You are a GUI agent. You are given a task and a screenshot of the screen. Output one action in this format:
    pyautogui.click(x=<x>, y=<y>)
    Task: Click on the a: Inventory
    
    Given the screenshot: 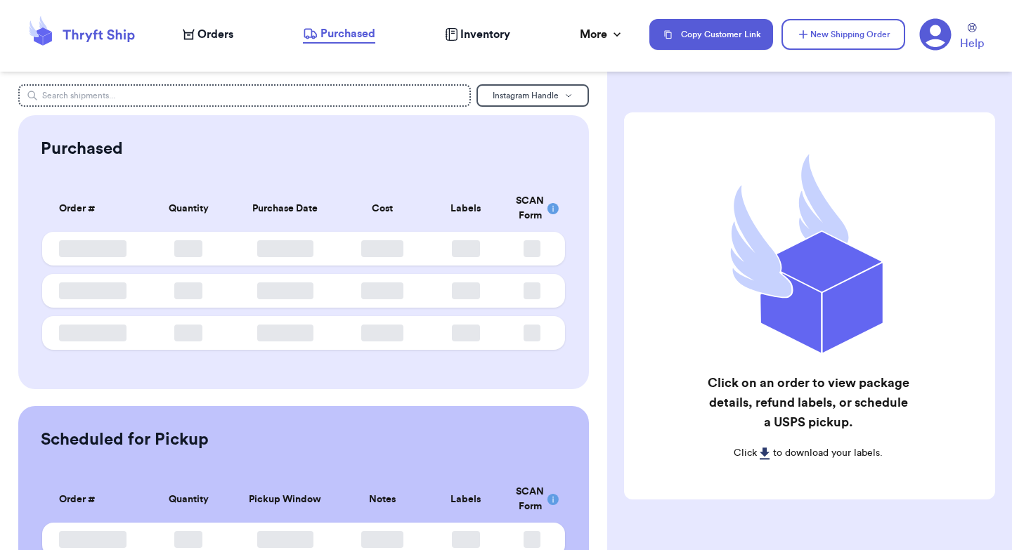 What is the action you would take?
    pyautogui.click(x=477, y=34)
    